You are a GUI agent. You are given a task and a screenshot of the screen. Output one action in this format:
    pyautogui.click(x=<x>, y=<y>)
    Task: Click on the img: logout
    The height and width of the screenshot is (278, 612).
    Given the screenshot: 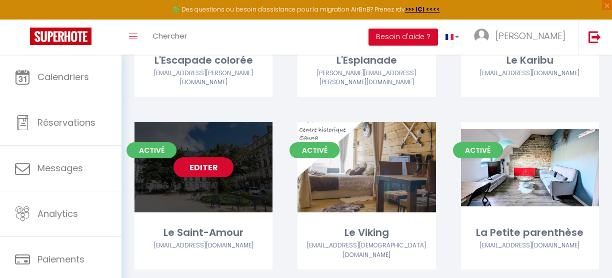 What is the action you would take?
    pyautogui.click(x=595, y=37)
    